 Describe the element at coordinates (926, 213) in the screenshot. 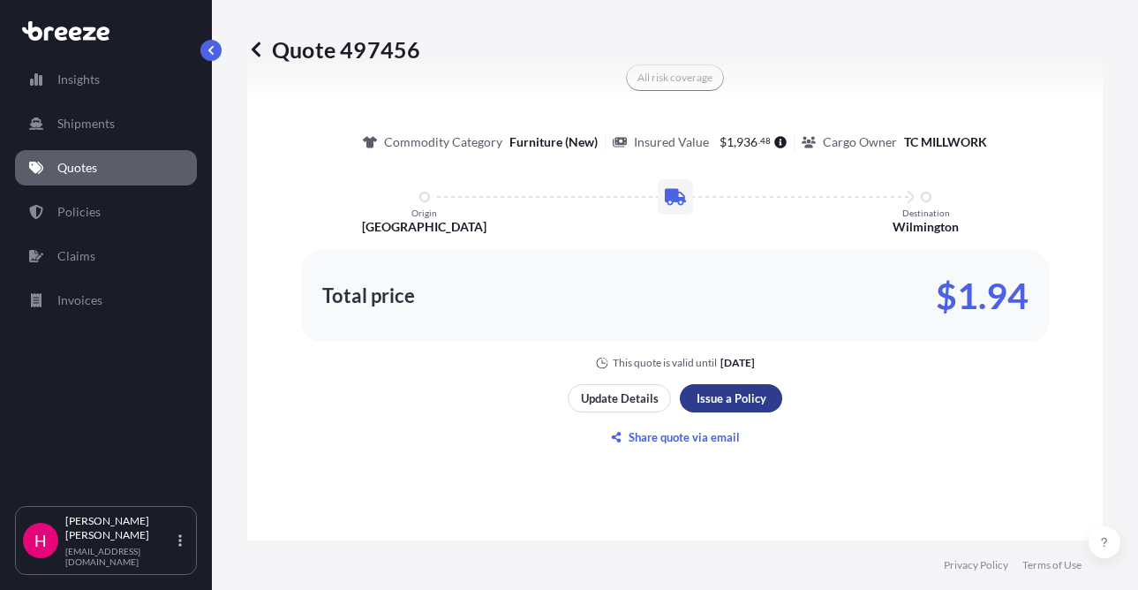

I see `p: Destination` at that location.